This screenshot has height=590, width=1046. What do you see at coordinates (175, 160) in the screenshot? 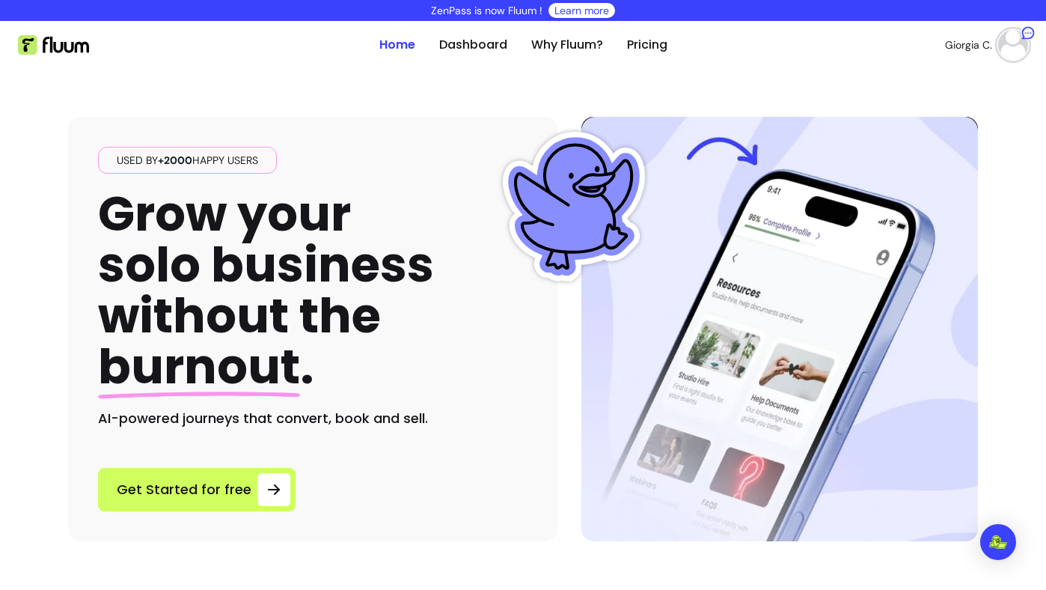
I see `span: +2000` at bounding box center [175, 160].